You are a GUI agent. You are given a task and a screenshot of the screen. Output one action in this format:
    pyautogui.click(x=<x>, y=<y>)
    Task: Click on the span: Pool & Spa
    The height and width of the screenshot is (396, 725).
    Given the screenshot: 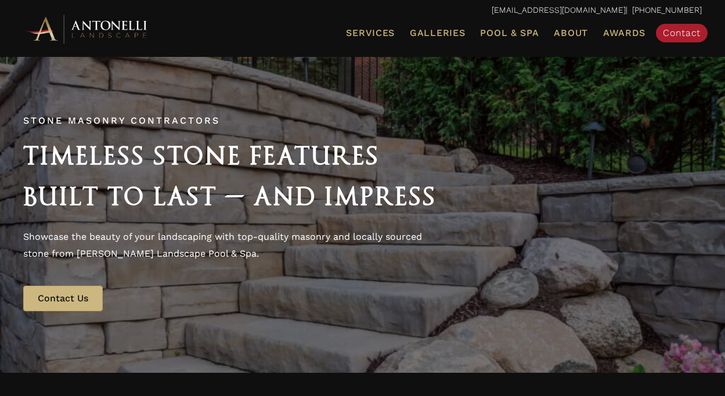 What is the action you would take?
    pyautogui.click(x=509, y=32)
    